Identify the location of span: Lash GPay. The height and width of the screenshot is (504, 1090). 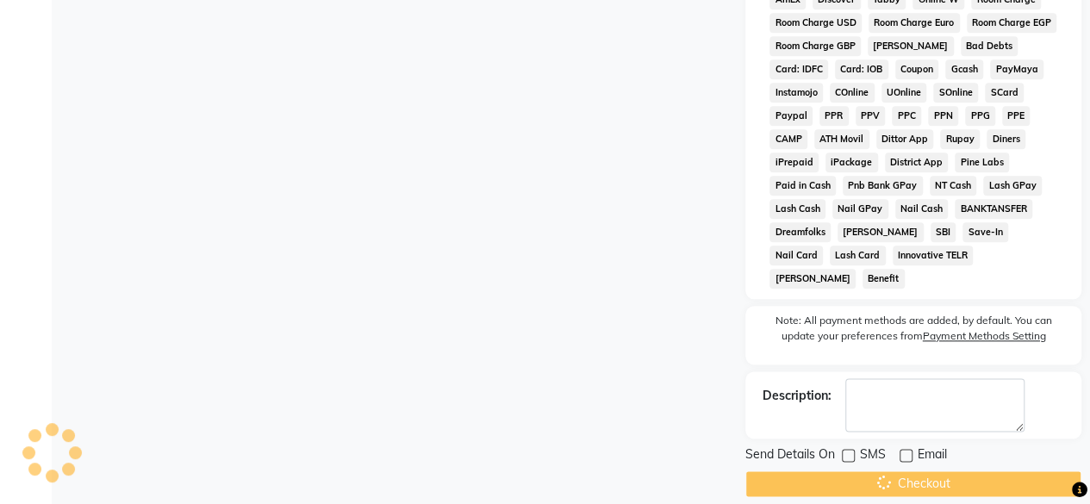
(1012, 185).